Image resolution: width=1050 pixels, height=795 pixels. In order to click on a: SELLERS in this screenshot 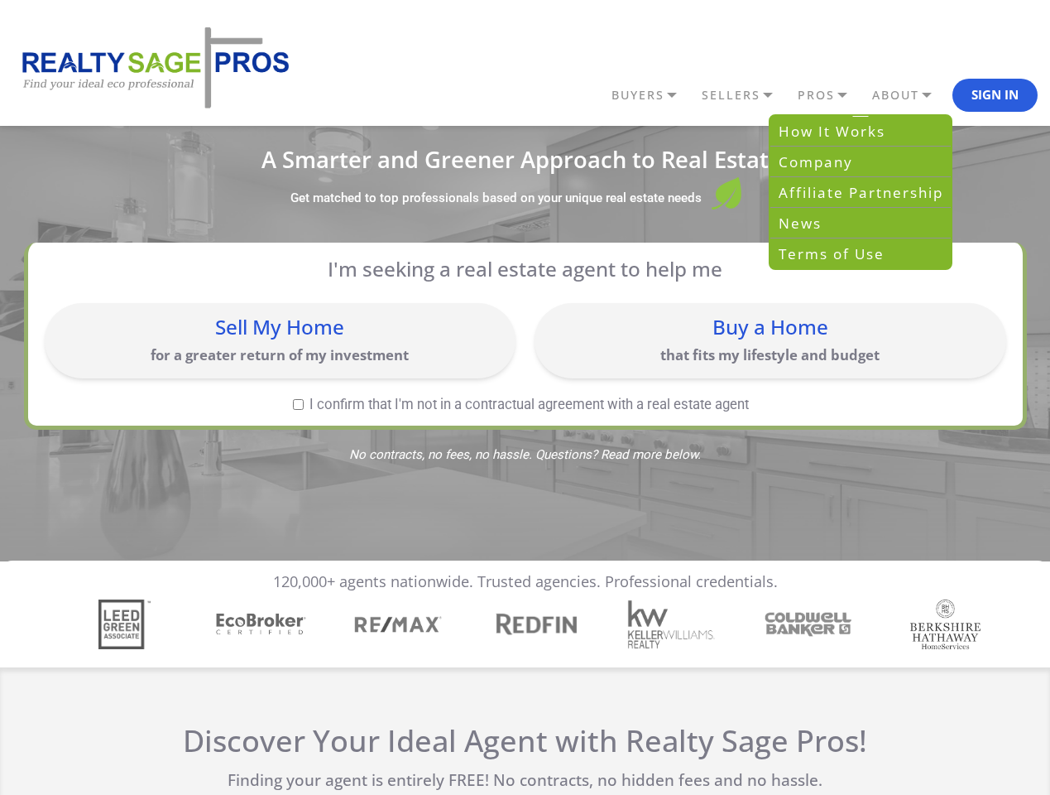, I will do `click(746, 95)`.